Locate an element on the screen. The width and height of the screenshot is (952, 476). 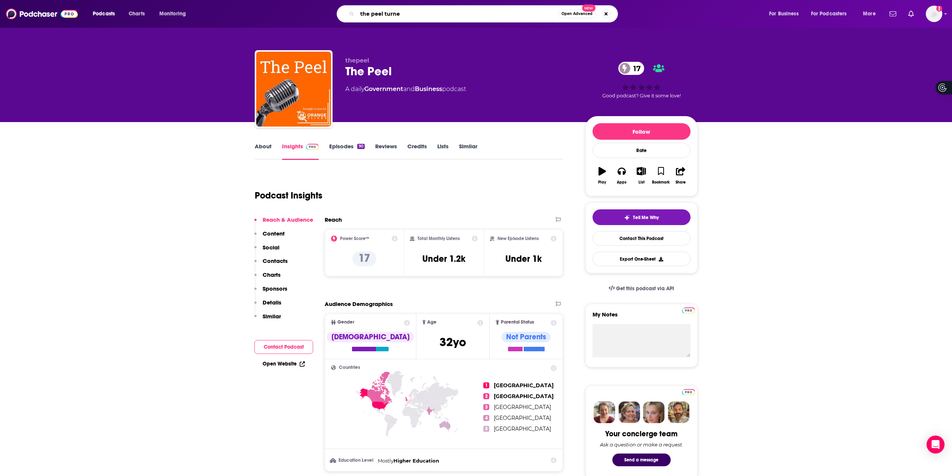
h2: Reach is located at coordinates (333, 219).